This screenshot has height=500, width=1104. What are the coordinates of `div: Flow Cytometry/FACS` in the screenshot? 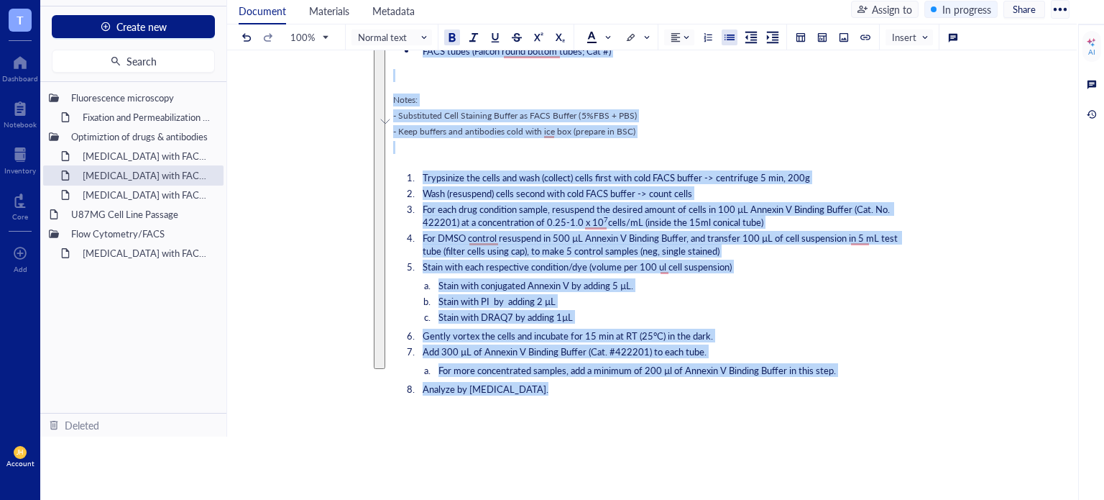 It's located at (141, 234).